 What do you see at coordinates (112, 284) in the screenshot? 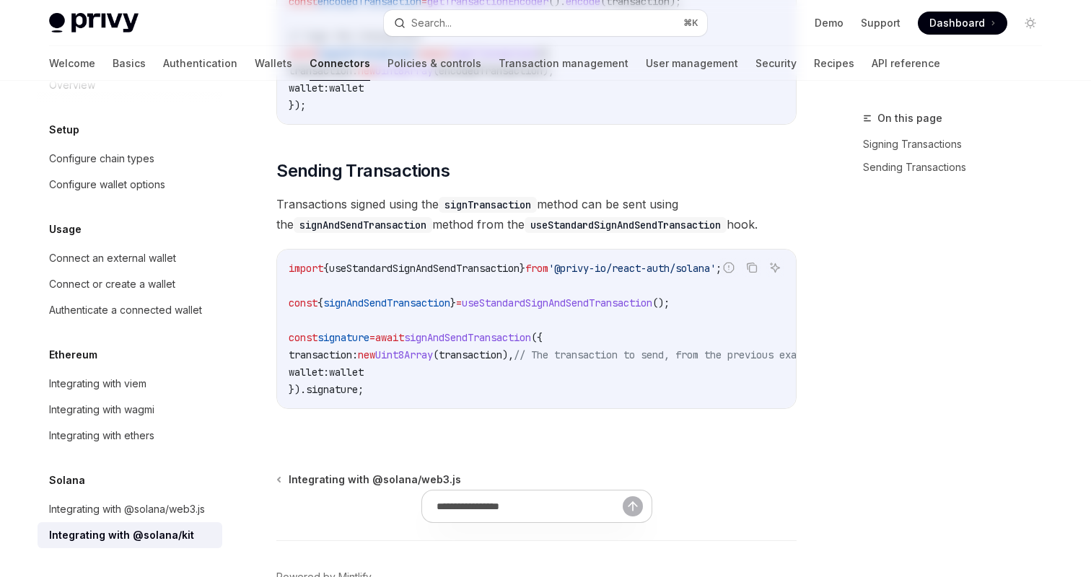
I see `div: Connect or create a wallet` at bounding box center [112, 284].